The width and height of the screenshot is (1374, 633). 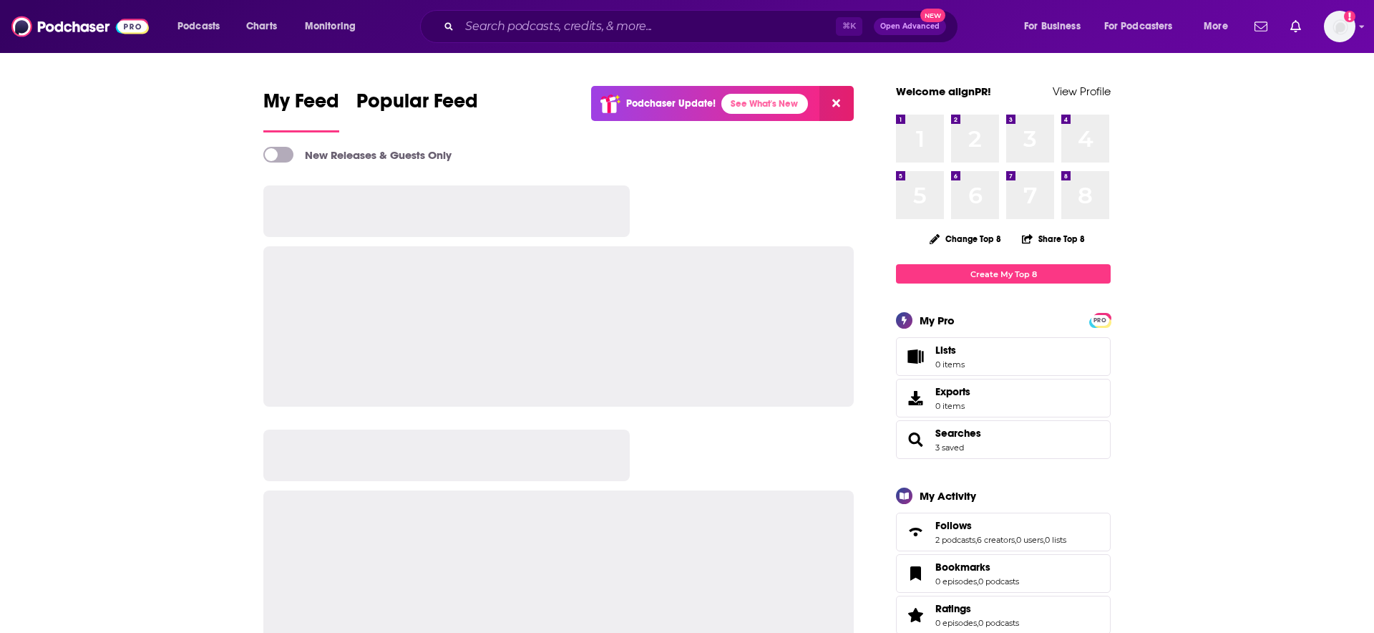 What do you see at coordinates (947, 495) in the screenshot?
I see `div: My Activity` at bounding box center [947, 495].